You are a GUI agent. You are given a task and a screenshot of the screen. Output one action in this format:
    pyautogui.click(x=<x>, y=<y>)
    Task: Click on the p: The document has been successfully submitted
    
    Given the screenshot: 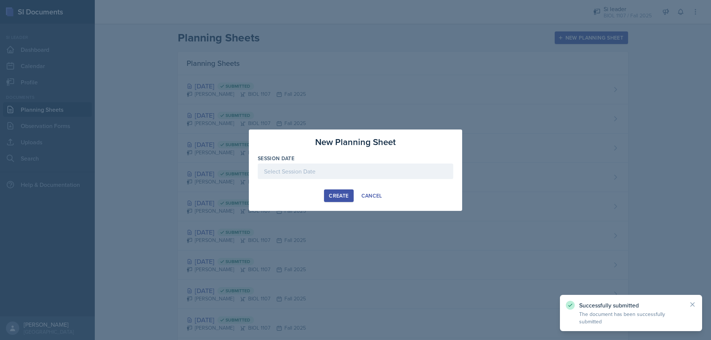 What is the action you would take?
    pyautogui.click(x=631, y=318)
    